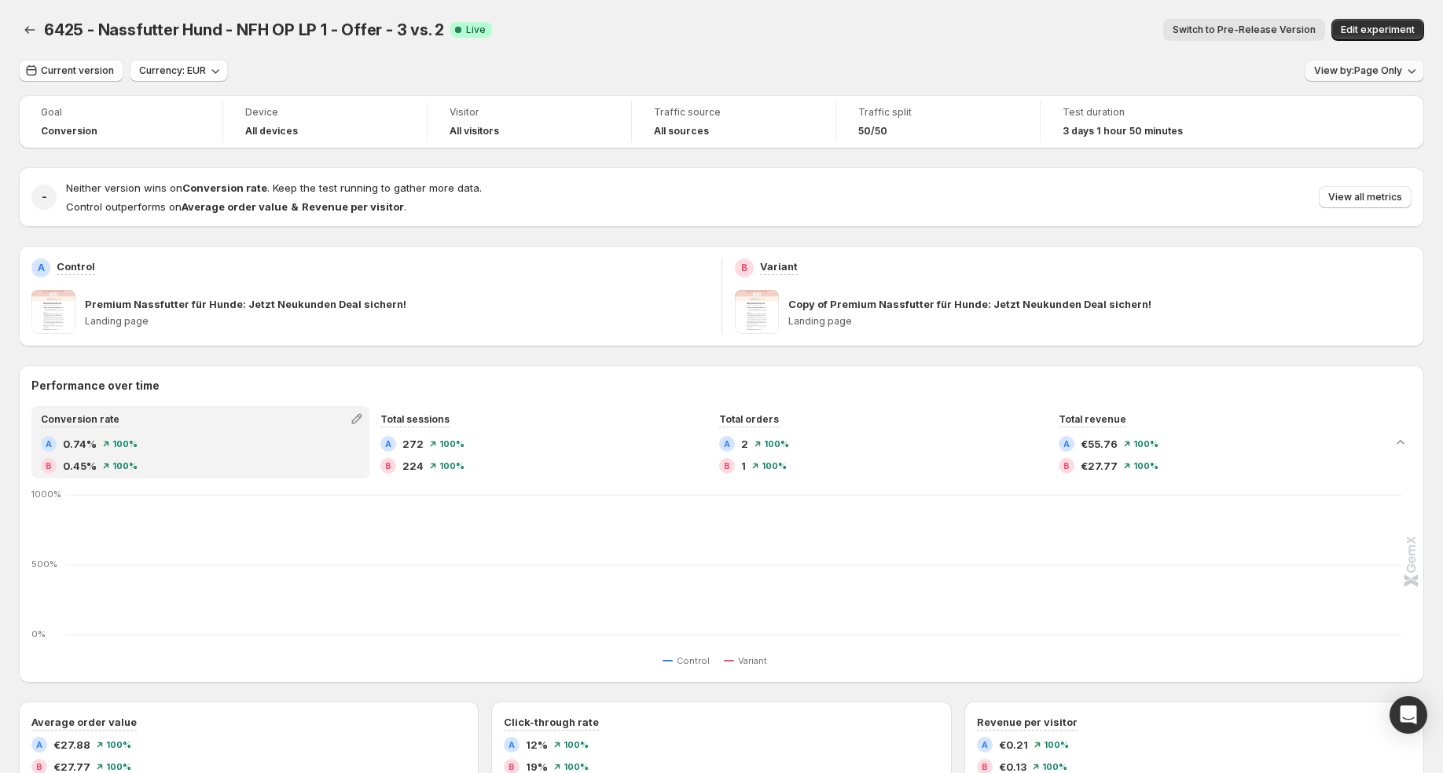 Image resolution: width=1443 pixels, height=773 pixels. I want to click on text: 500%, so click(44, 564).